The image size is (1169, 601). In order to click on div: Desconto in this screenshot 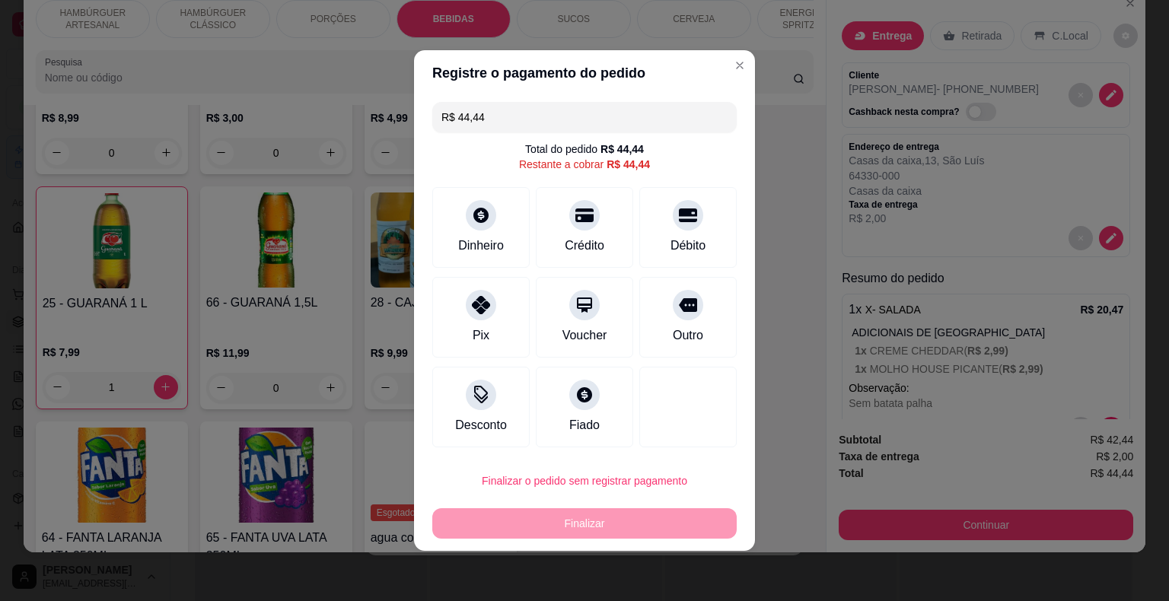, I will do `click(481, 426)`.